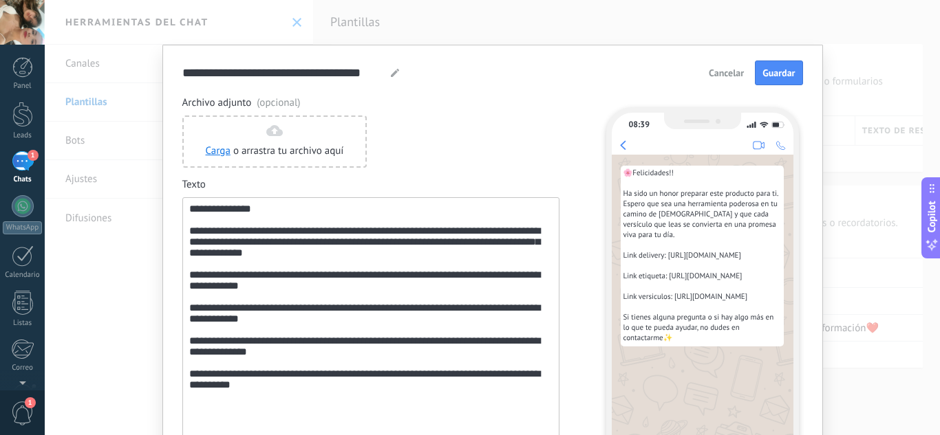 This screenshot has height=435, width=940. Describe the element at coordinates (22, 228) in the screenshot. I see `div: WhatsApp` at that location.